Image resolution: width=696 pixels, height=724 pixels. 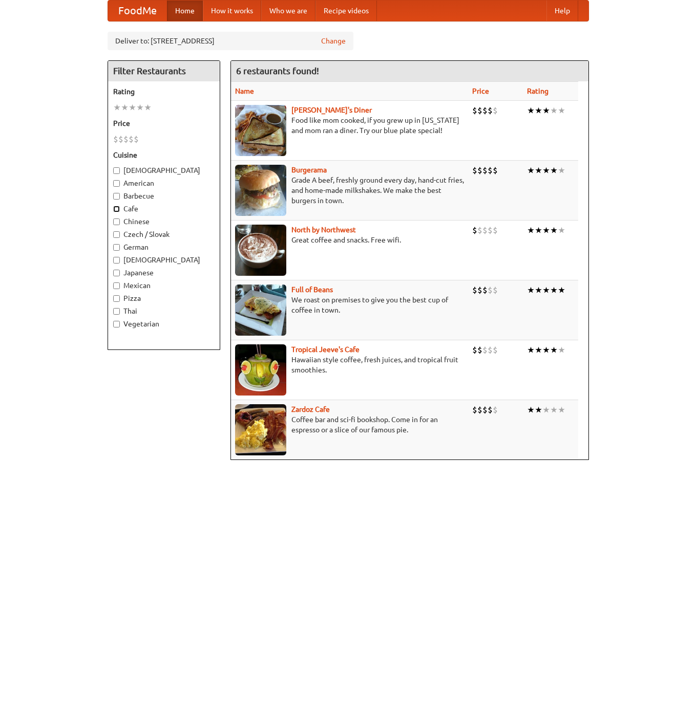 I want to click on input: Barbecue, so click(x=116, y=196).